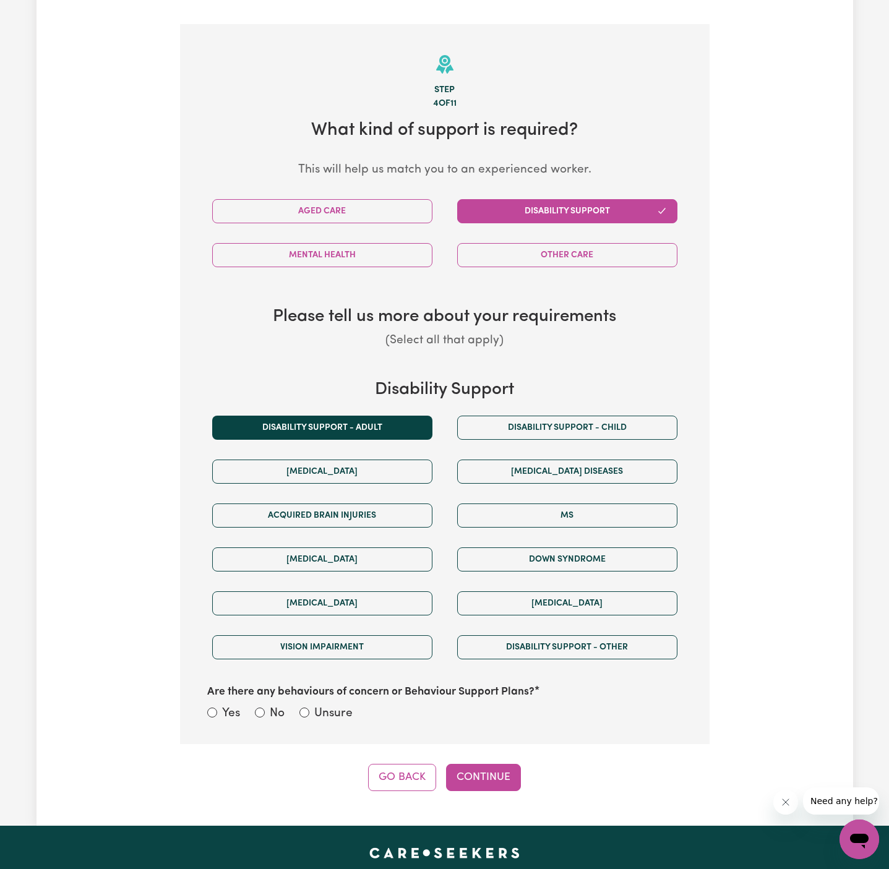 This screenshot has height=869, width=889. Describe the element at coordinates (322, 211) in the screenshot. I see `button: Aged Care` at that location.